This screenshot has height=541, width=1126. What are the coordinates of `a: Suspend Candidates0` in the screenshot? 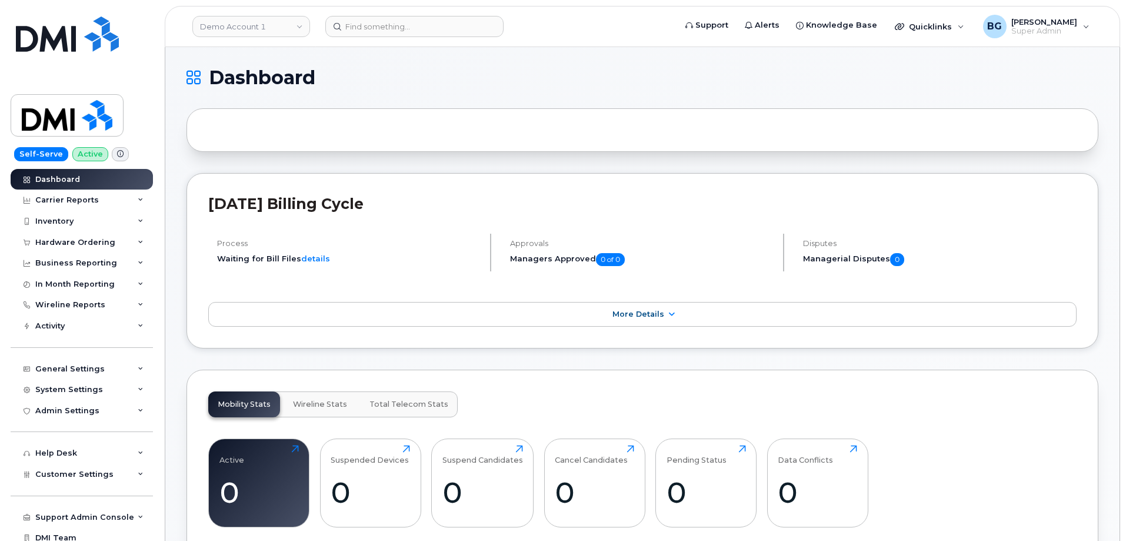 It's located at (482, 482).